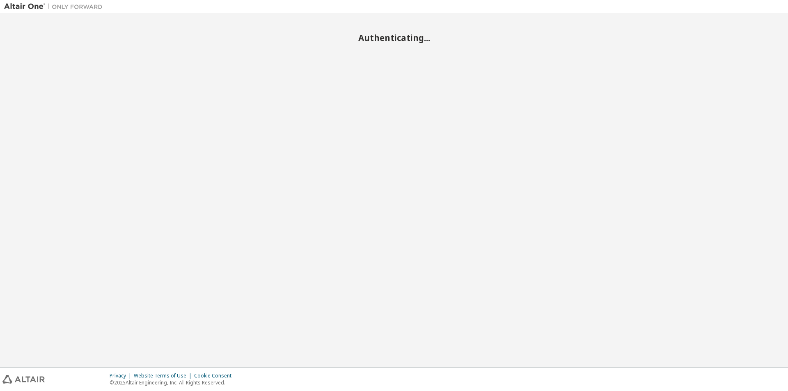 This screenshot has height=391, width=788. I want to click on img: Altair One, so click(55, 7).